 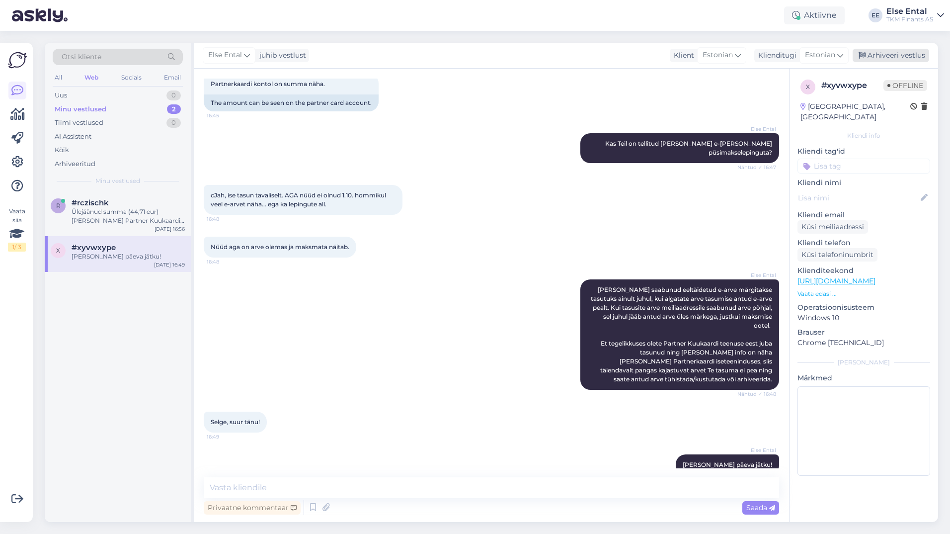 What do you see at coordinates (58, 78) in the screenshot?
I see `div: All` at bounding box center [58, 78].